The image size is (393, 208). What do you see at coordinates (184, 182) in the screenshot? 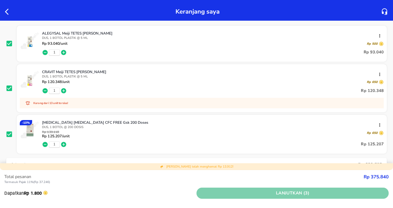
I see `p: Termasuk Pajak 11% ( Rp 37.246 )` at bounding box center [184, 182].